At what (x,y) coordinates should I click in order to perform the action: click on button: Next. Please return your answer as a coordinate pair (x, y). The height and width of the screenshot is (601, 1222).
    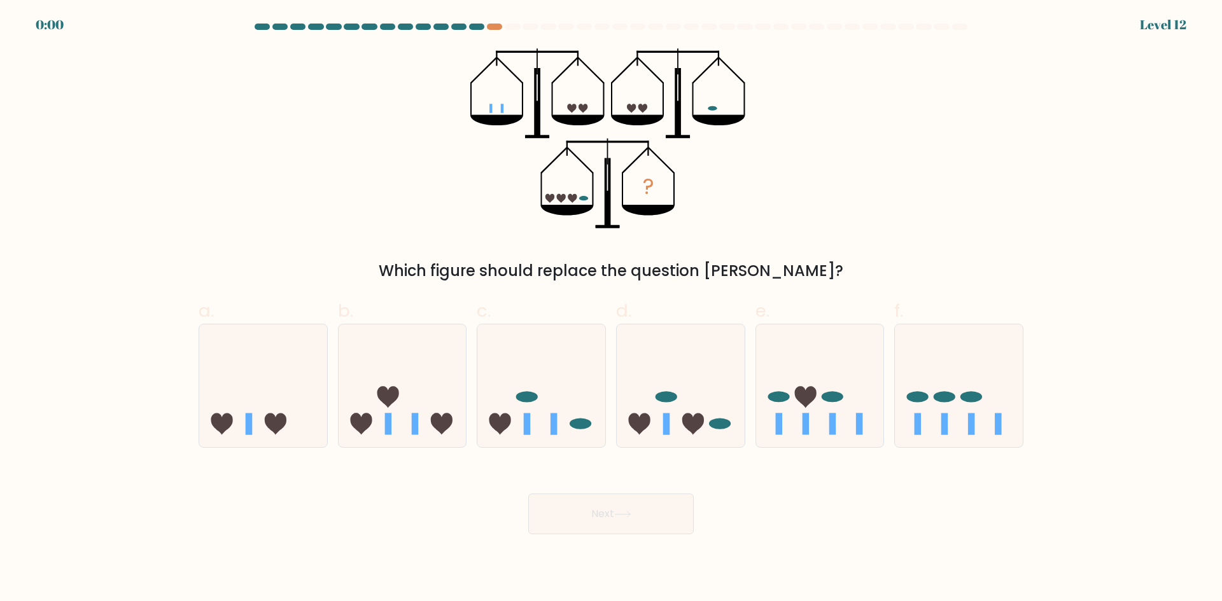
    Looking at the image, I should click on (611, 514).